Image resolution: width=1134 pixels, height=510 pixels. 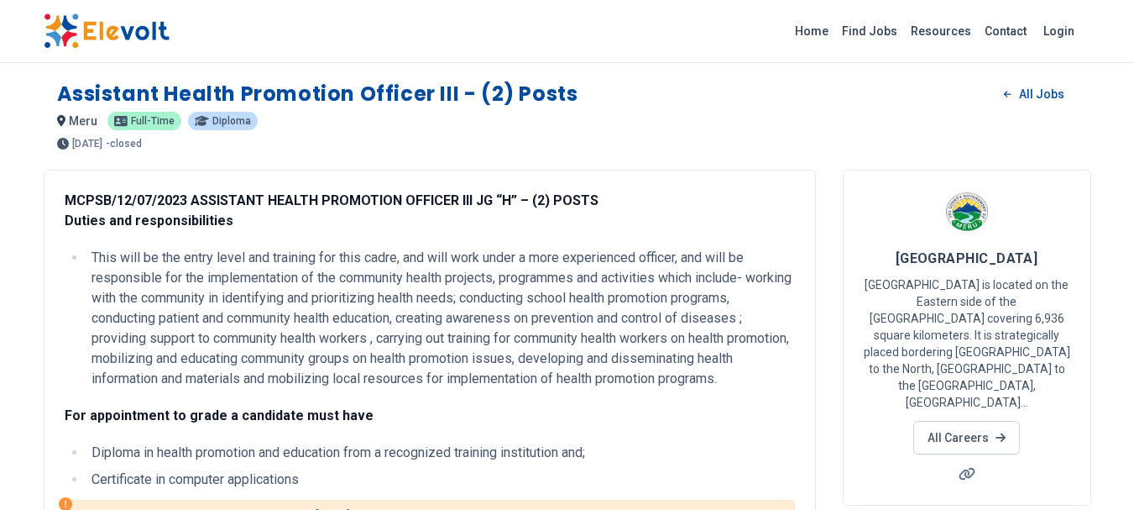 What do you see at coordinates (107, 31) in the screenshot?
I see `img: Elevolt` at bounding box center [107, 31].